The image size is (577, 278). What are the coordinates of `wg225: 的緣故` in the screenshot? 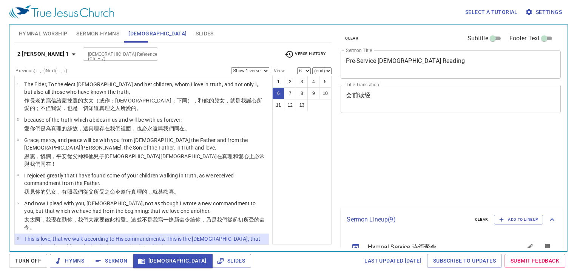 It's located at (126, 129).